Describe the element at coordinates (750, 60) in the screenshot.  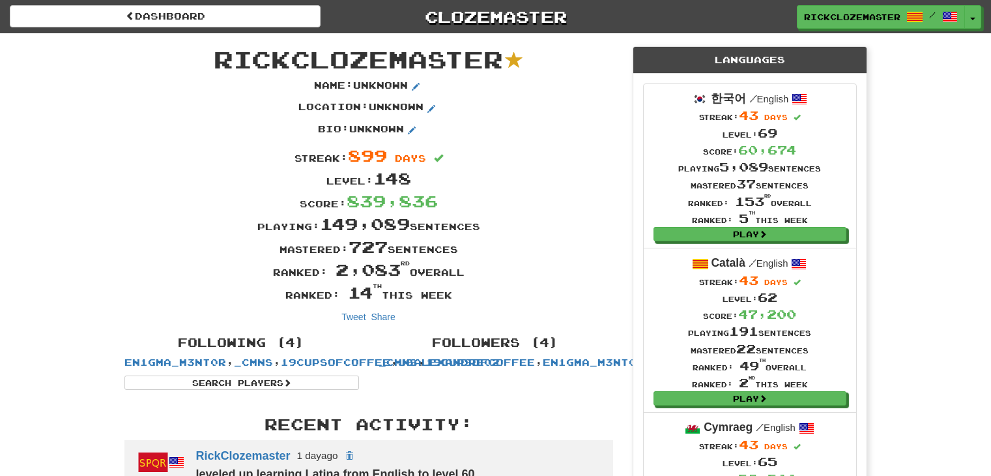
I see `div: Languages` at that location.